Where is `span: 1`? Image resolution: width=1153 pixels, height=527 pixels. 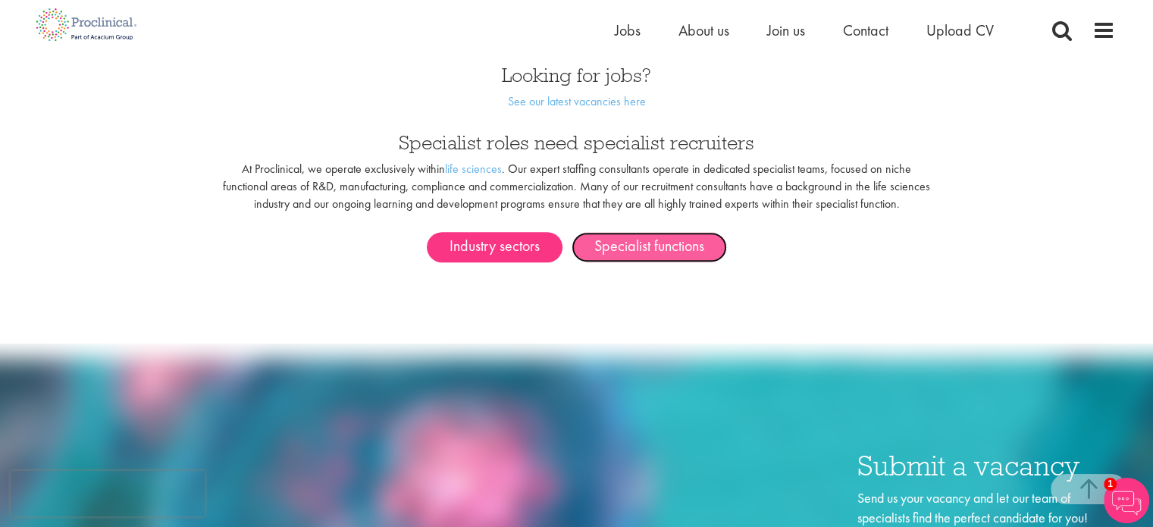
span: 1 is located at coordinates (1110, 484).